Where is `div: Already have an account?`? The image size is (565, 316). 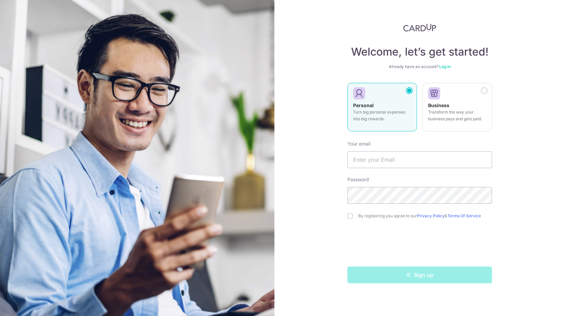 div: Already have an account? is located at coordinates (420, 67).